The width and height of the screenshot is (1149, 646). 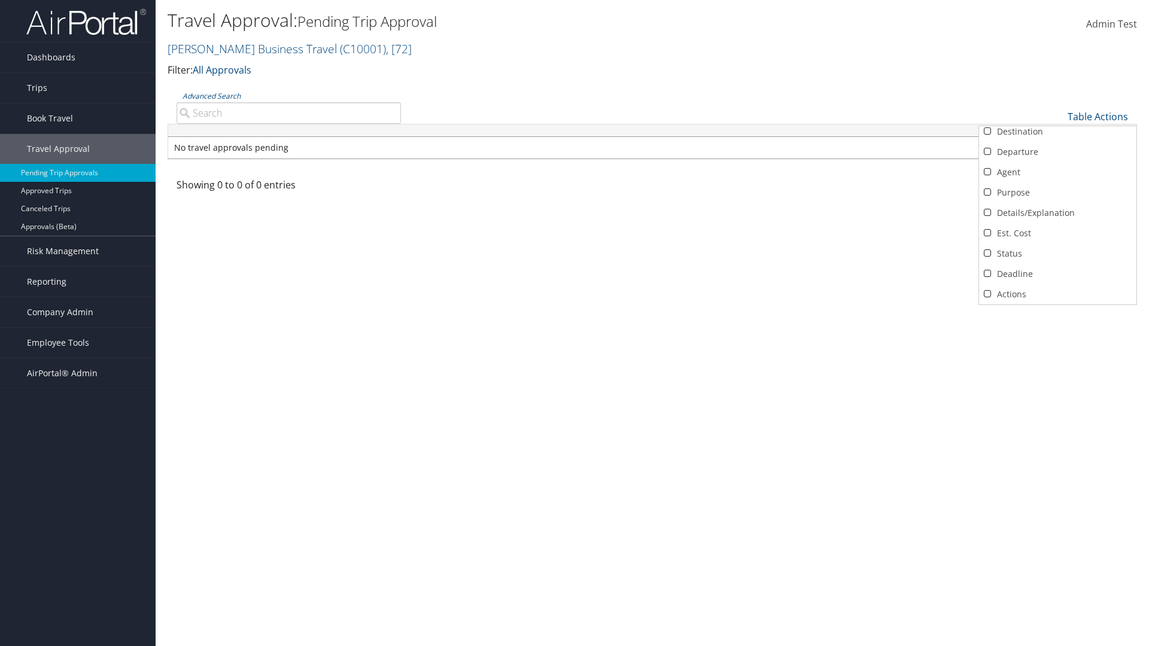 What do you see at coordinates (1058, 213) in the screenshot?
I see `a: Details/Explanation` at bounding box center [1058, 213].